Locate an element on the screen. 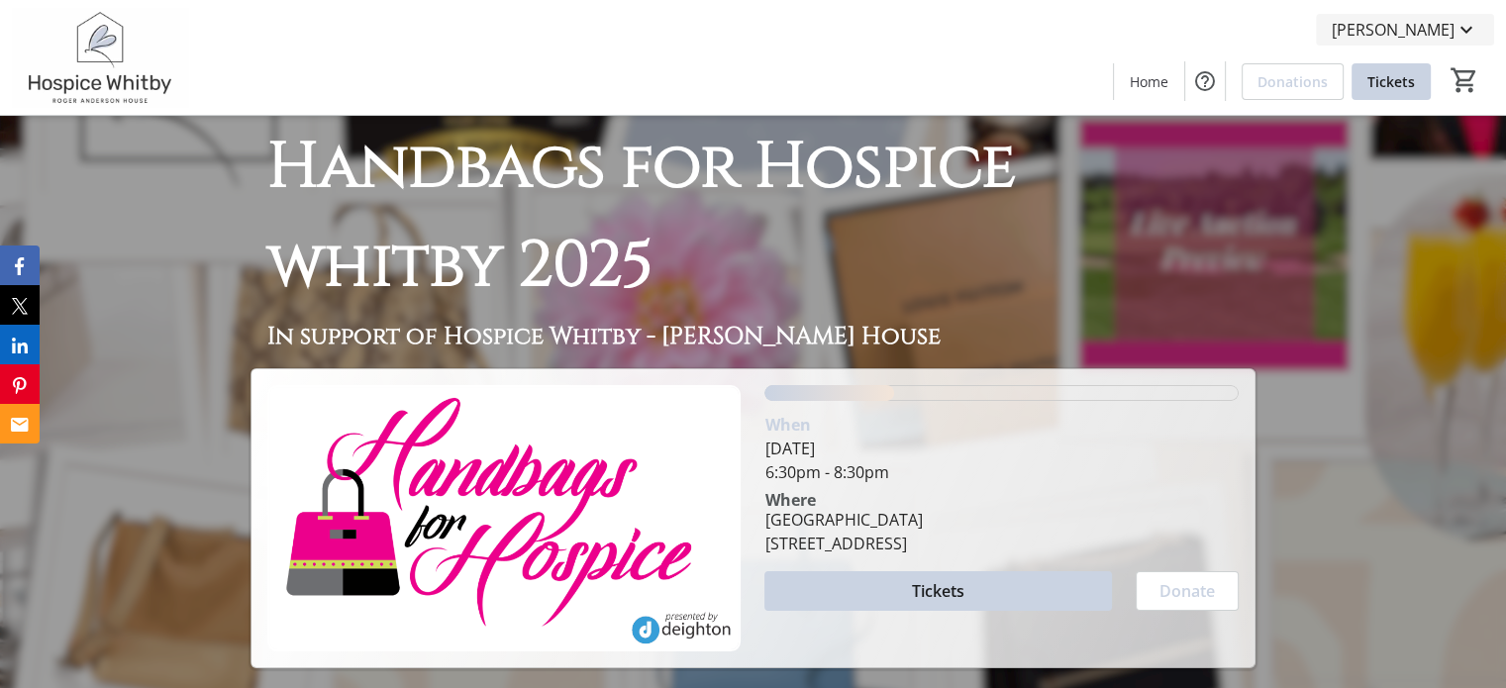  span: Home is located at coordinates (1148, 81).